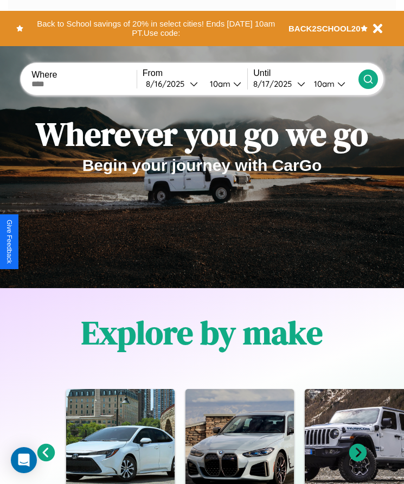  What do you see at coordinates (275, 84) in the screenshot?
I see `div: 8 / 17 / 2025` at bounding box center [275, 84].